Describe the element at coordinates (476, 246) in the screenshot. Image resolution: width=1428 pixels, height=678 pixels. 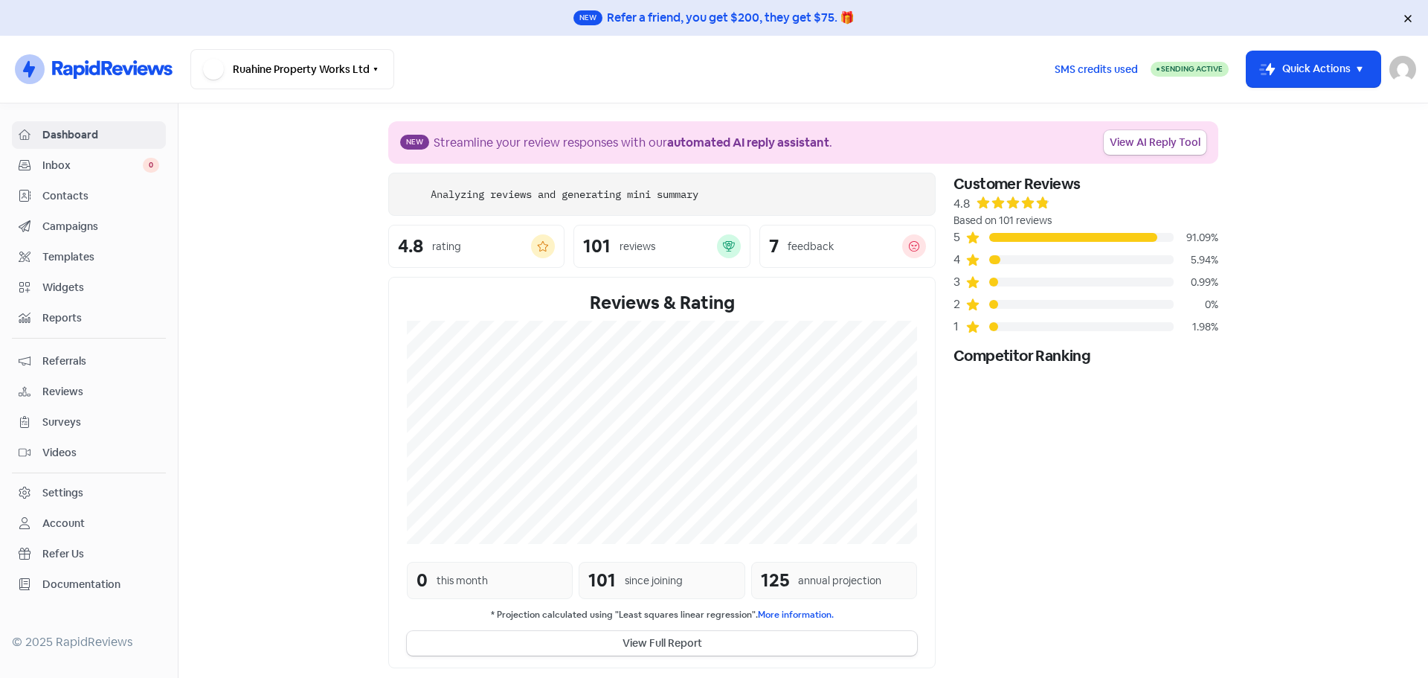
I see `a: 4.8rating` at that location.